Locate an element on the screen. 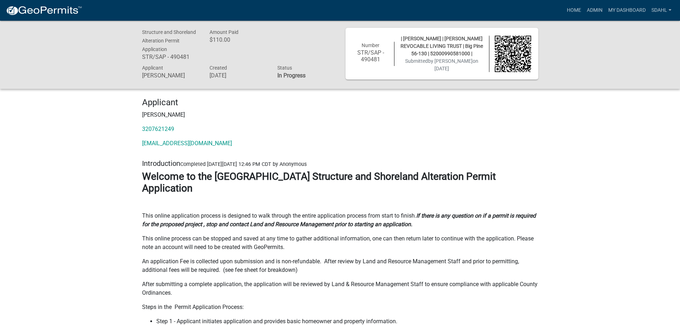 Image resolution: width=680 pixels, height=325 pixels. span: Created is located at coordinates (218, 68).